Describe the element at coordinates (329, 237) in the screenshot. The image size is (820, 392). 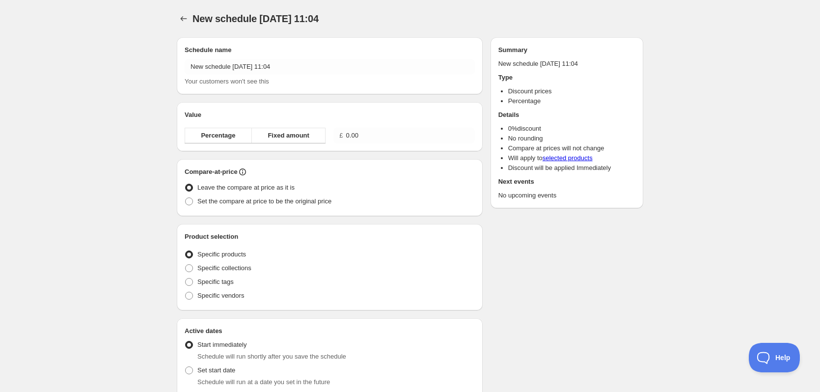
I see `h2: Product selection` at that location.